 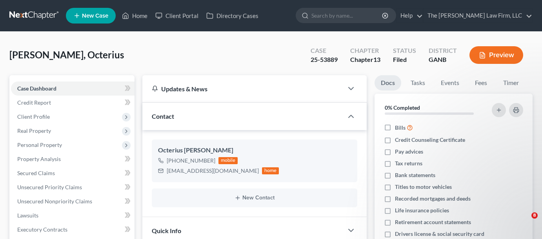 I want to click on a: Unsecured Priority Claims, so click(x=73, y=187).